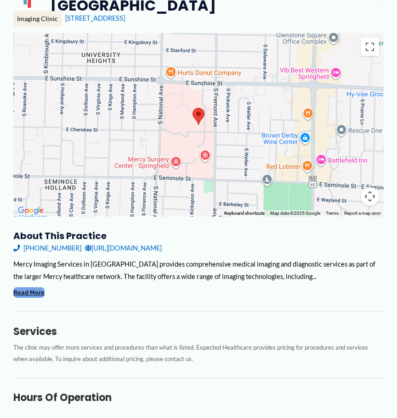 This screenshot has height=418, width=397. What do you see at coordinates (37, 19) in the screenshot?
I see `div: Imaging Clinic` at bounding box center [37, 19].